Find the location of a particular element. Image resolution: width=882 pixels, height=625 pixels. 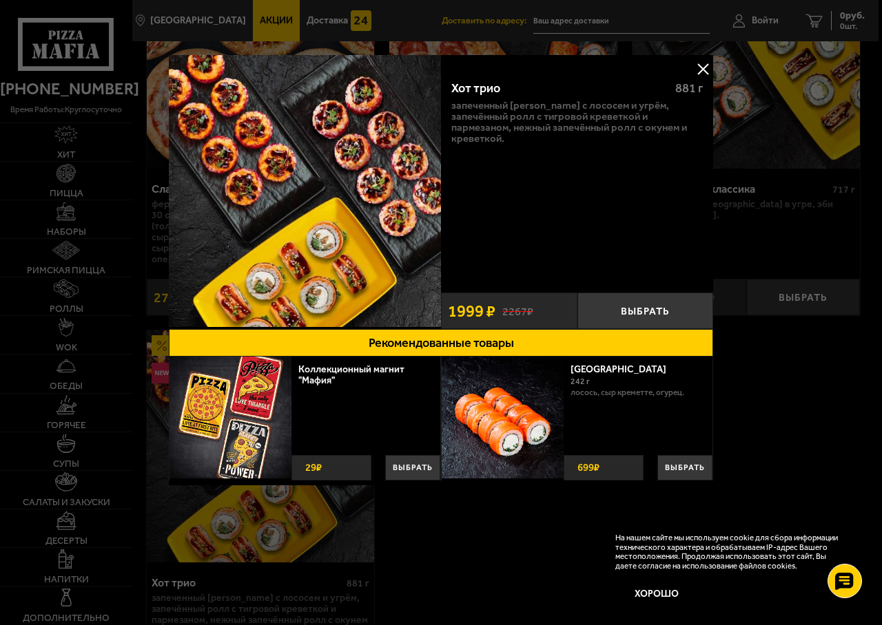

a: Коллекционный магнит "Мафия" is located at coordinates (351, 375).